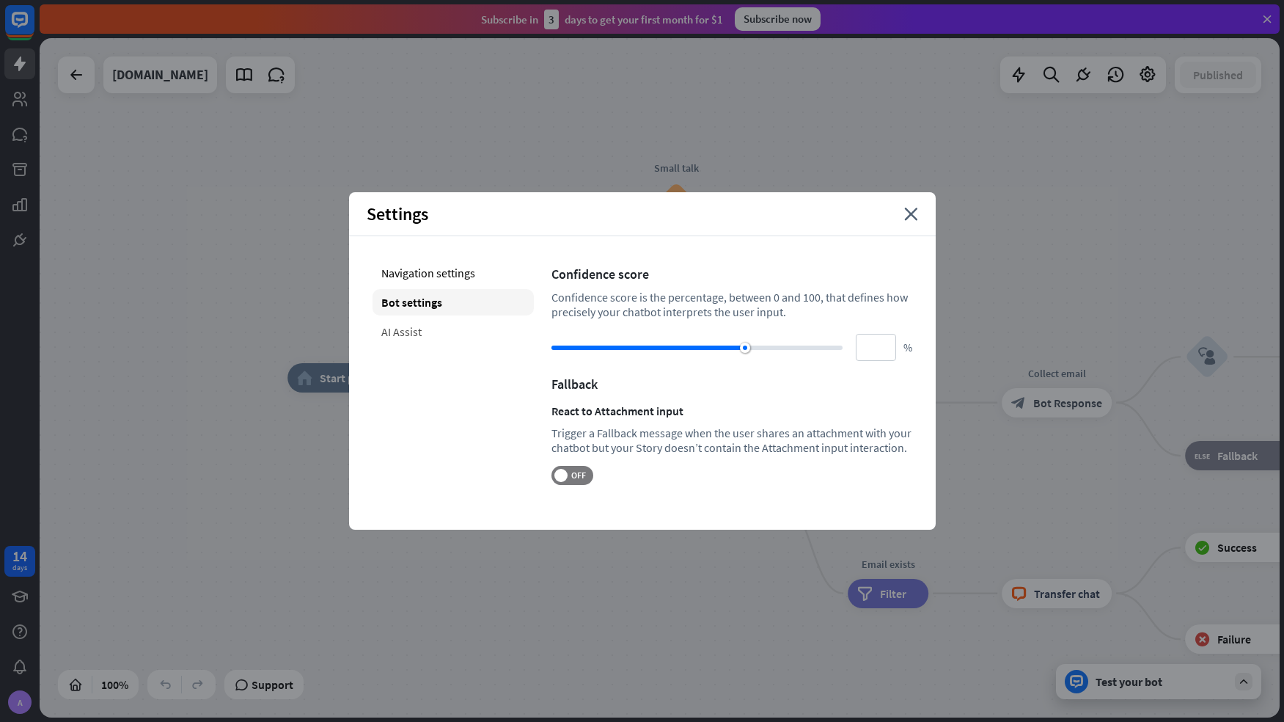 The width and height of the screenshot is (1284, 722). Describe the element at coordinates (602, 19) in the screenshot. I see `div: Subscribe in days to get your first month for $1` at that location.